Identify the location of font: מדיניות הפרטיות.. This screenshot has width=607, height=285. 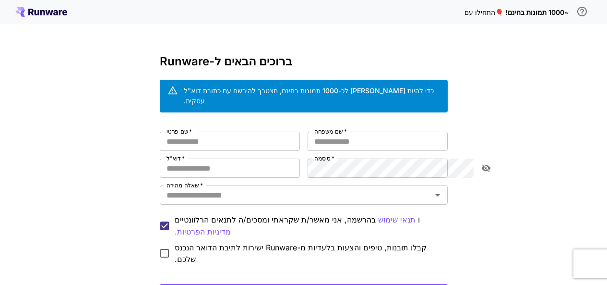
(203, 231).